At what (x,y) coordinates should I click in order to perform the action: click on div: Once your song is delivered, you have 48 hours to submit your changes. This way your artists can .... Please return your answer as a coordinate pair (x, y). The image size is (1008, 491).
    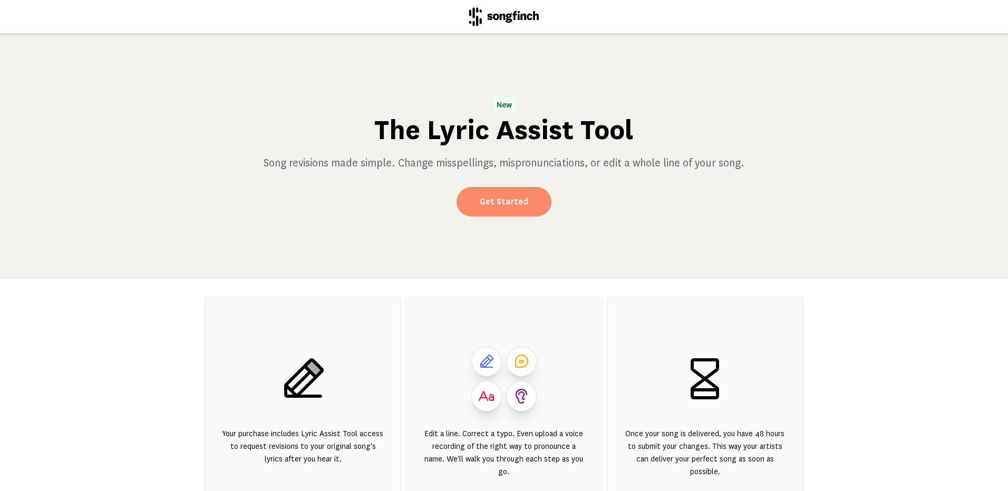
    Looking at the image, I should click on (705, 459).